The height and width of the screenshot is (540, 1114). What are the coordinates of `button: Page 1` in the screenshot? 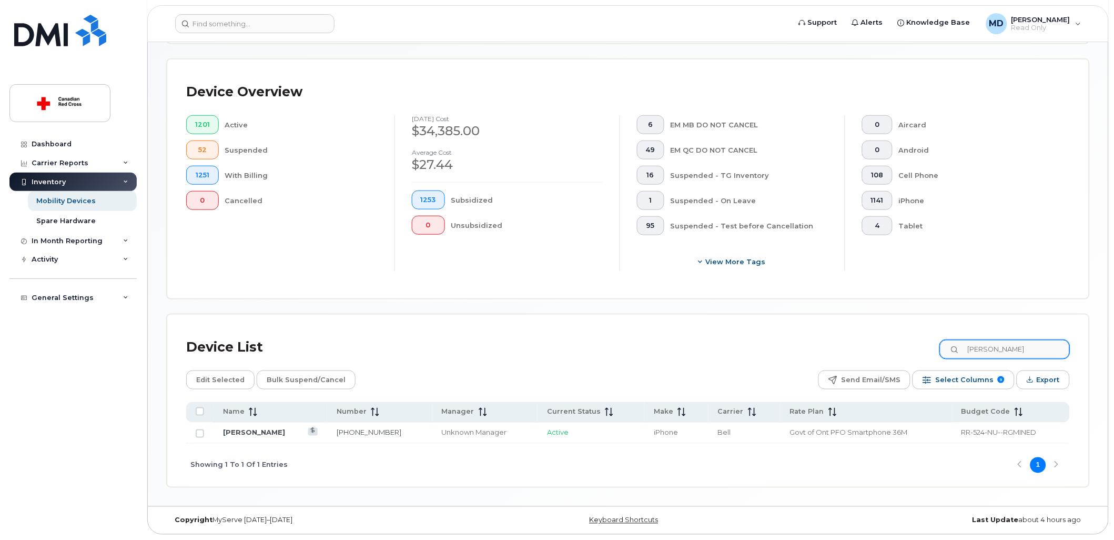 It's located at (1039, 465).